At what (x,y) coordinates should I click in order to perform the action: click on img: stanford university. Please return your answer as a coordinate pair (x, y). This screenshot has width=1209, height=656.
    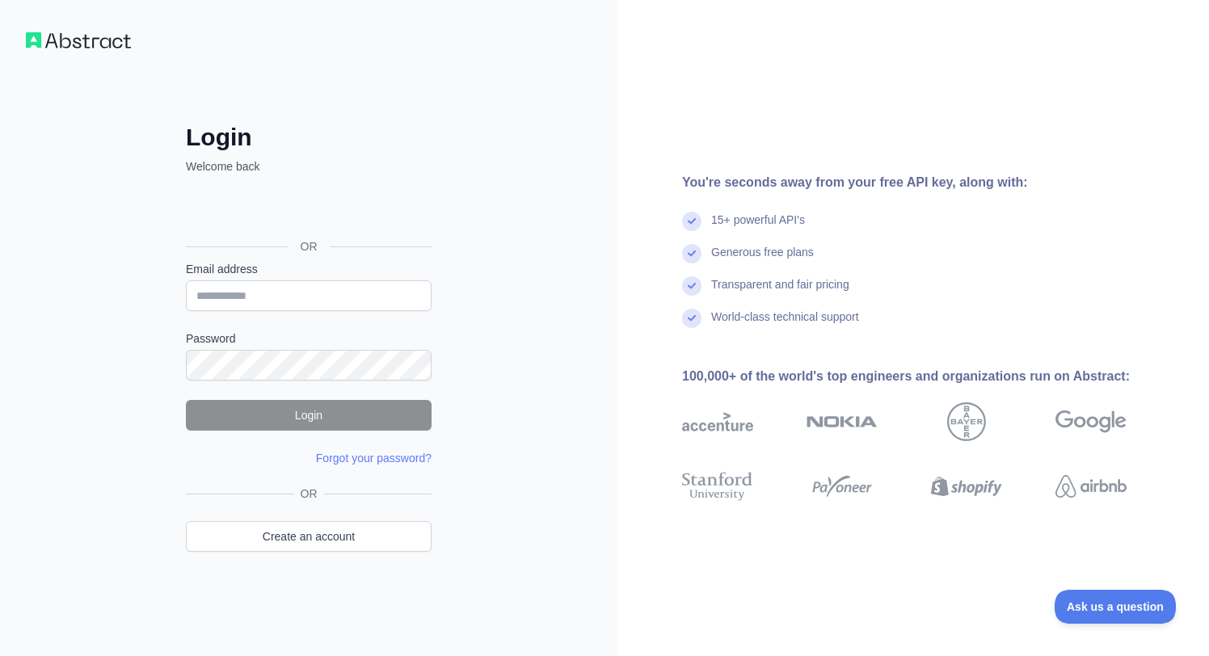
    Looking at the image, I should click on (718, 487).